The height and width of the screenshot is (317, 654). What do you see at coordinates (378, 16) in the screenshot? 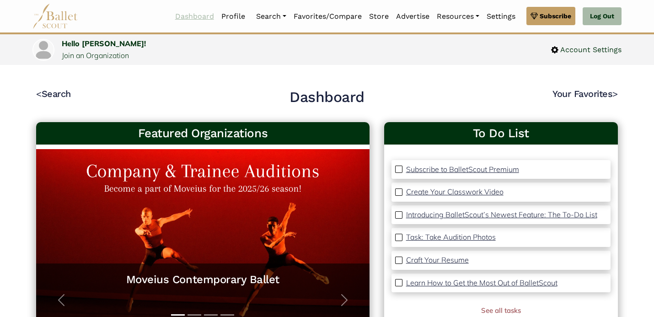
I see `a: Store` at bounding box center [378, 16].